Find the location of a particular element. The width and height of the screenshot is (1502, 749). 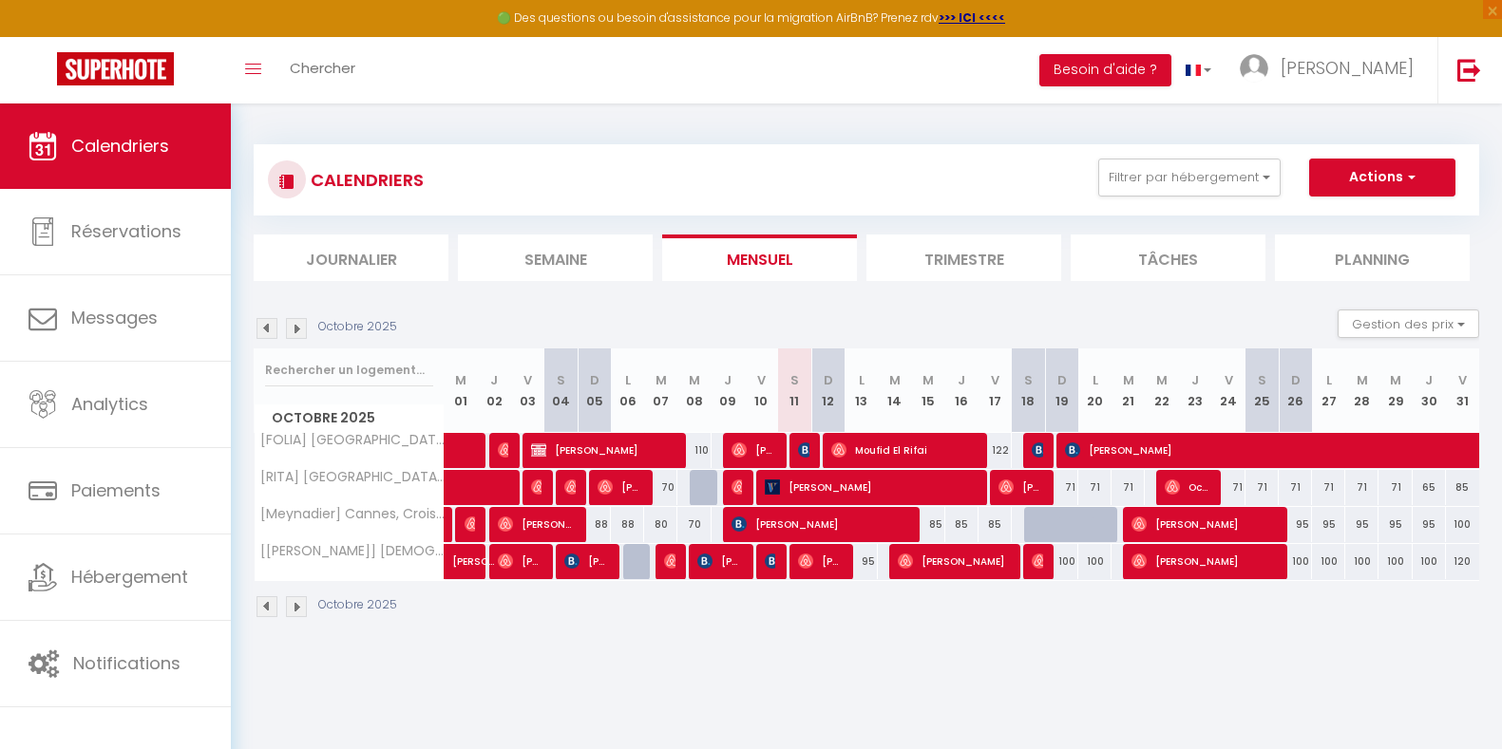

a: Chercher is located at coordinates (322, 70).